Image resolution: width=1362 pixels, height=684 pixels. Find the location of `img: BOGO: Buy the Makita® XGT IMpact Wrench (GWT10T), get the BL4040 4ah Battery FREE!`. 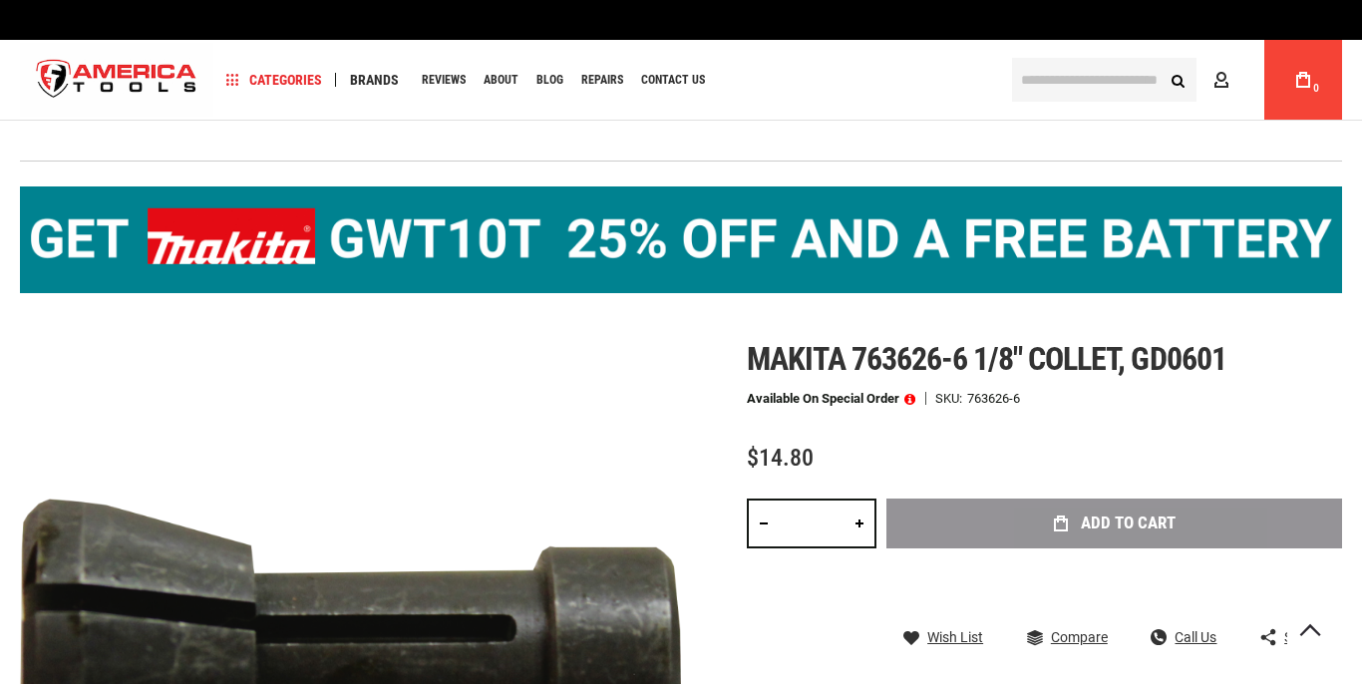

img: BOGO: Buy the Makita® XGT IMpact Wrench (GWT10T), get the BL4040 4ah Battery FREE! is located at coordinates (681, 239).